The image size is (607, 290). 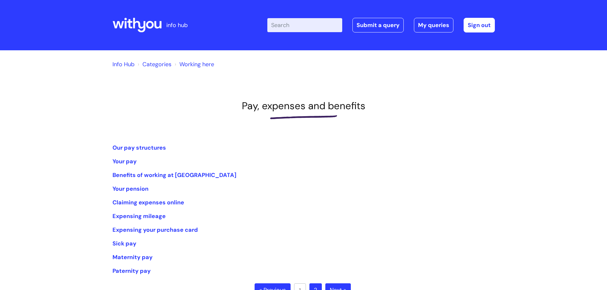 What do you see at coordinates (123, 64) in the screenshot?
I see `a: Info Hub` at bounding box center [123, 64].